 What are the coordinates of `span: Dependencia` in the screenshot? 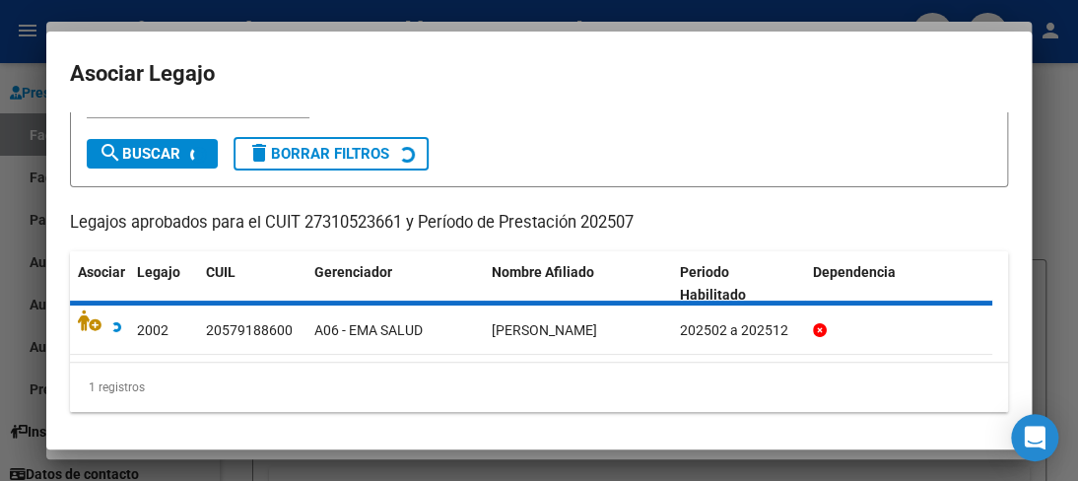 It's located at (854, 272).